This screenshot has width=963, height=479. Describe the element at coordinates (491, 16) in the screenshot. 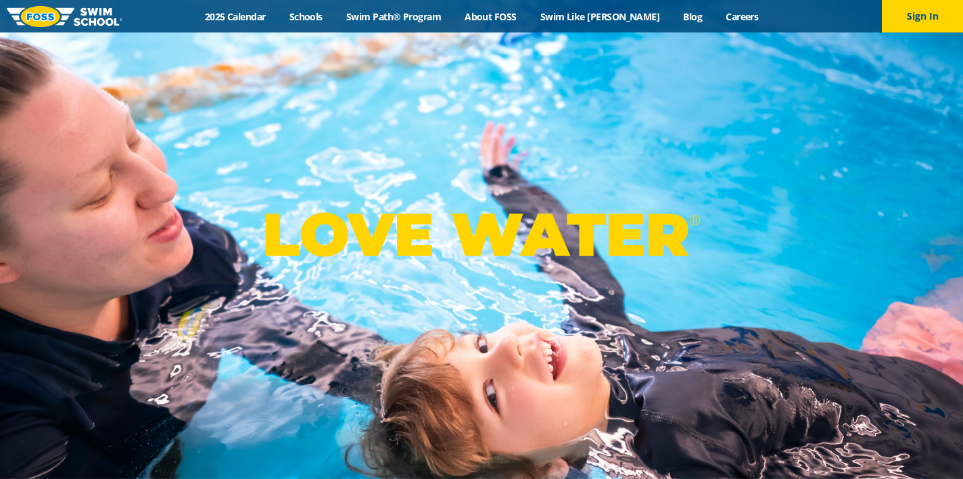

I see `a: About FOSS` at that location.